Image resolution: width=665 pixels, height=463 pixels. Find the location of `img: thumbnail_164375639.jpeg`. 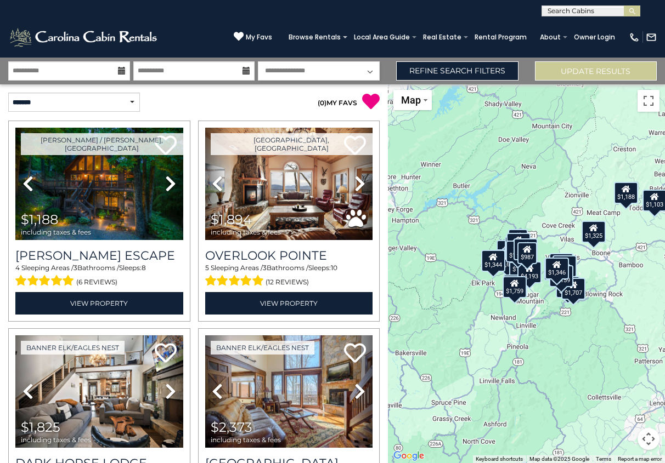

img: thumbnail_164375639.jpeg is located at coordinates (99, 392).